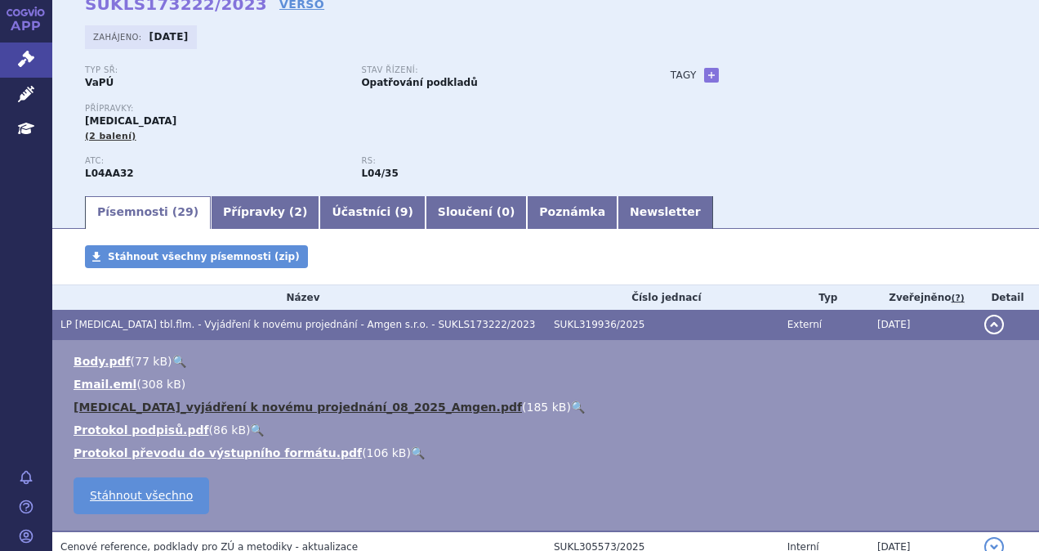 The height and width of the screenshot is (551, 1039). Describe the element at coordinates (361, 109) in the screenshot. I see `p: Přípravky:` at that location.